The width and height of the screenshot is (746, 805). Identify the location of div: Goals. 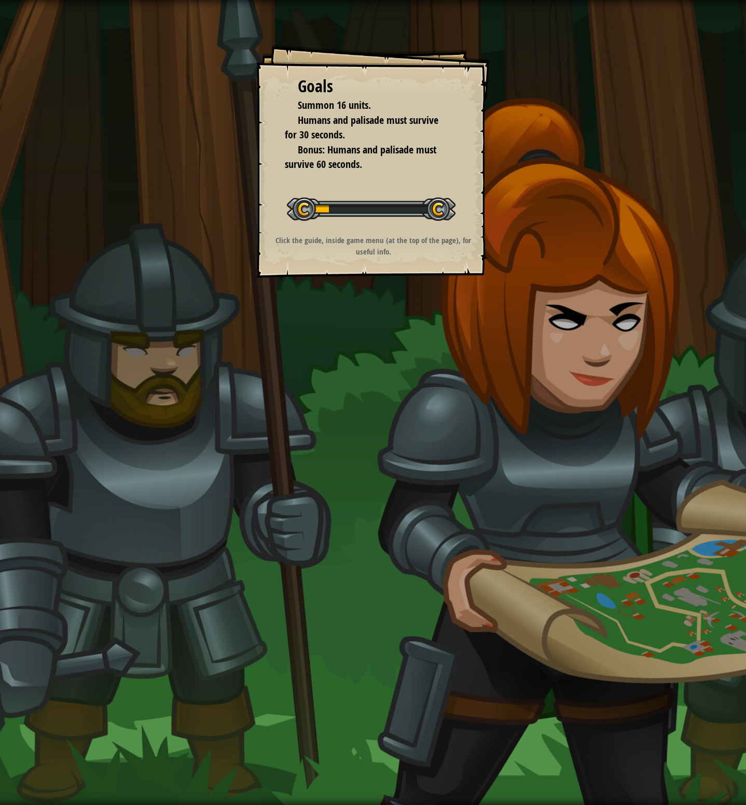
(373, 87).